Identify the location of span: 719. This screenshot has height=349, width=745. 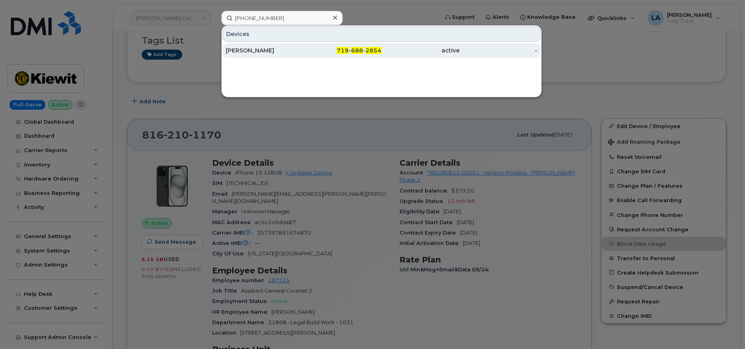
(343, 50).